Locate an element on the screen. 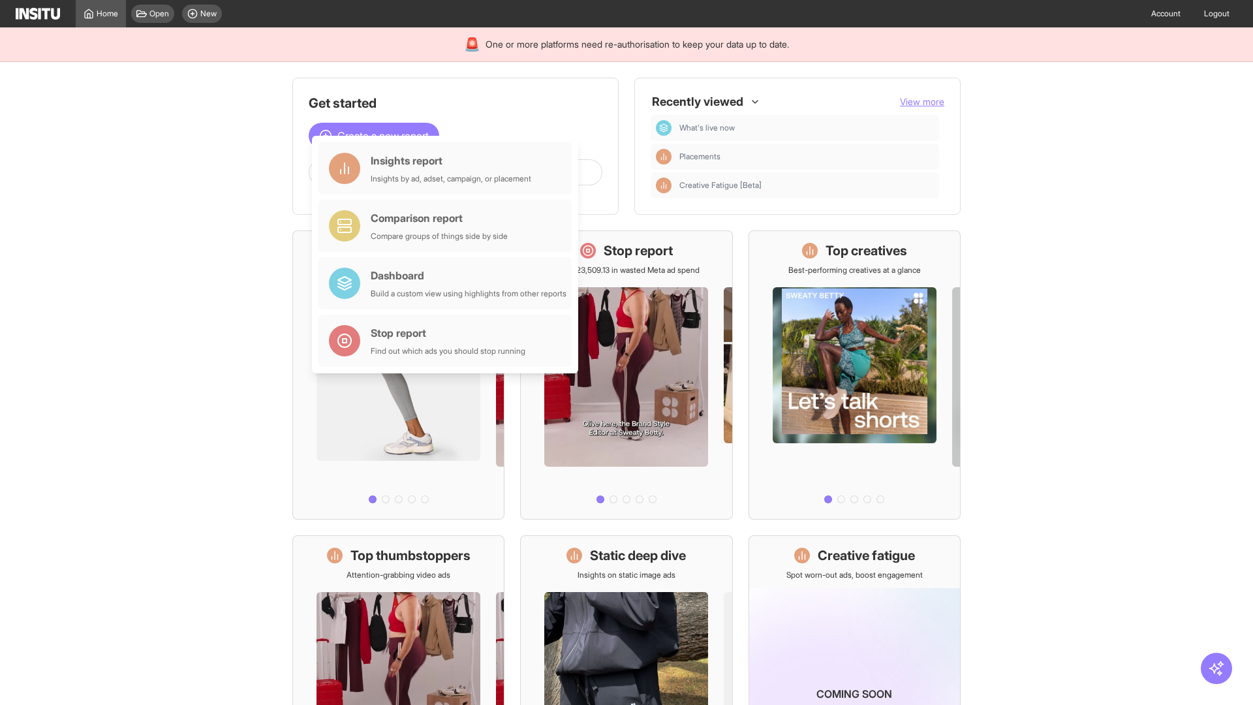  a: Stop reportSave £23,509.13 in wasted Meta ad spend is located at coordinates (626, 374).